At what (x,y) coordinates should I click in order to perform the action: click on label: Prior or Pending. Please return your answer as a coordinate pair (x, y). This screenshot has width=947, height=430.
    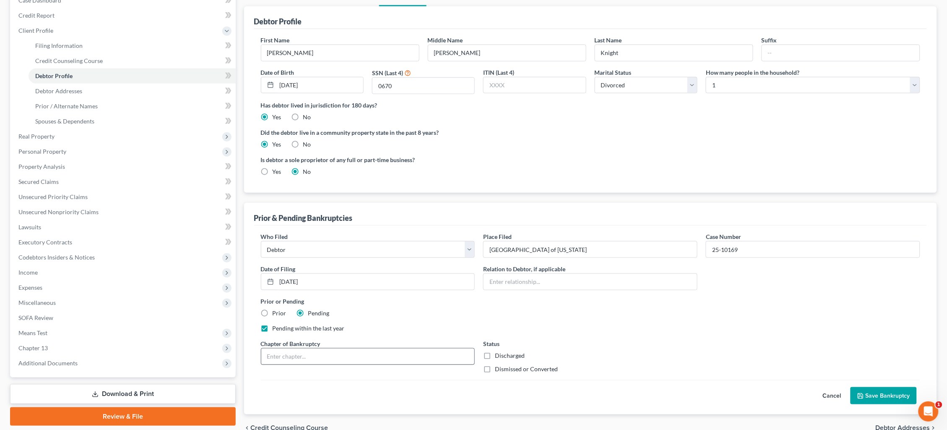
    Looking at the image, I should click on (591, 301).